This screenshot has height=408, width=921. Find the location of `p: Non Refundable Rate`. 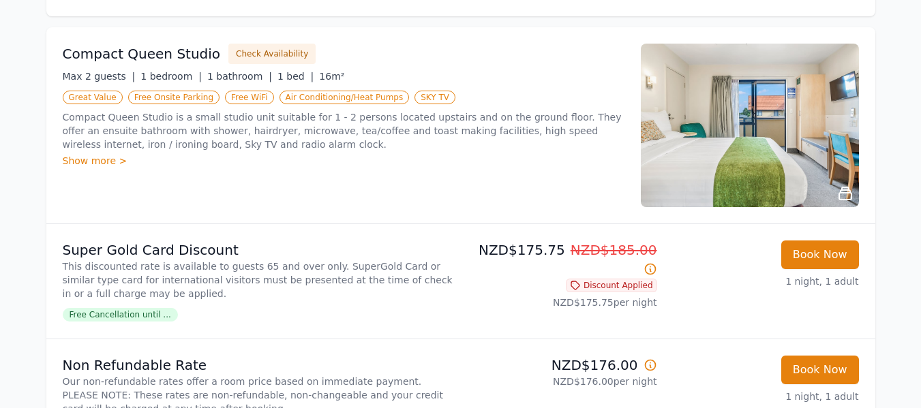

p: Non Refundable Rate is located at coordinates (259, 366).